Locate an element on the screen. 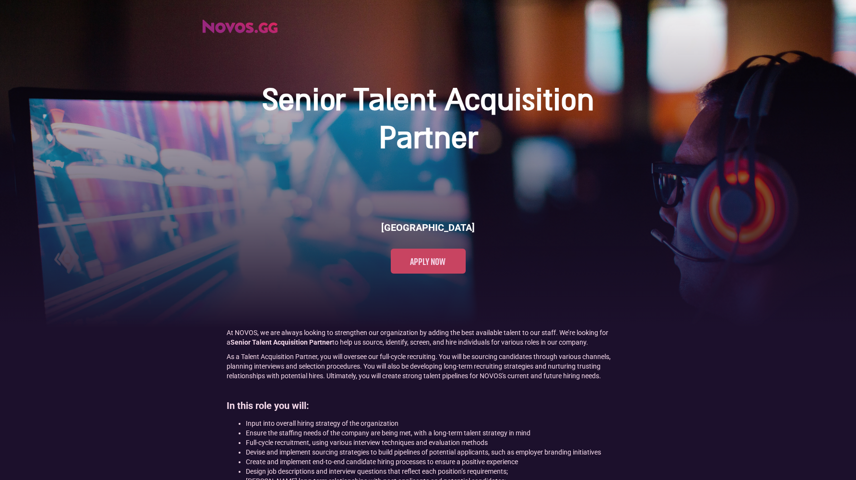  strong: In this role you will: is located at coordinates (268, 406).